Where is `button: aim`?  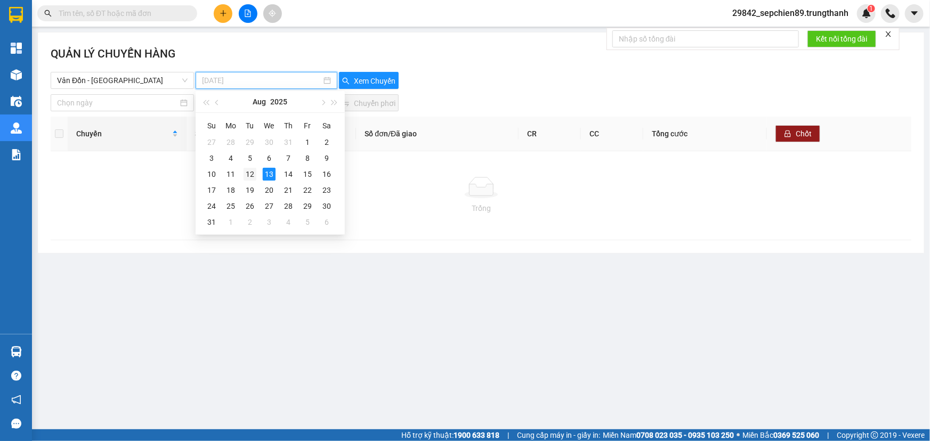
button: aim is located at coordinates (272, 13).